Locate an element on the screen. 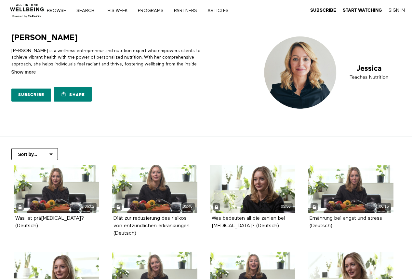  a: ARTICLES is located at coordinates (220, 11).